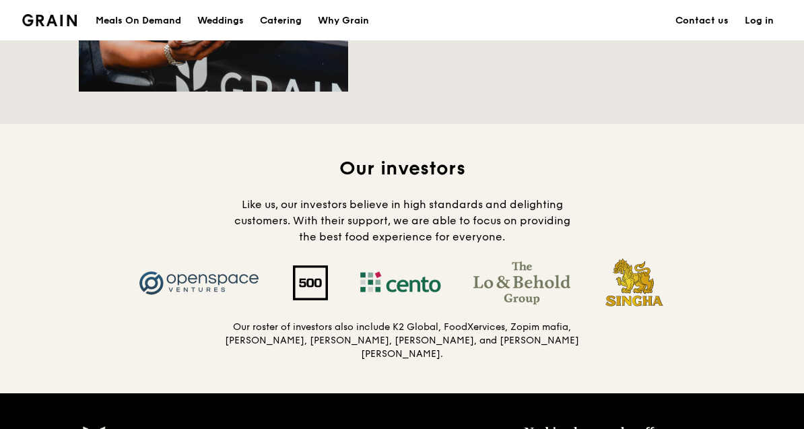  Describe the element at coordinates (220, 21) in the screenshot. I see `a: Weddings` at that location.